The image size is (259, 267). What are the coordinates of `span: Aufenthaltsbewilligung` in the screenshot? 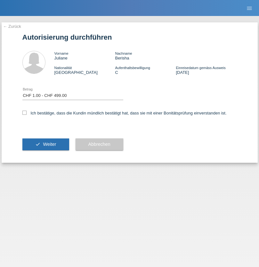 It's located at (132, 68).